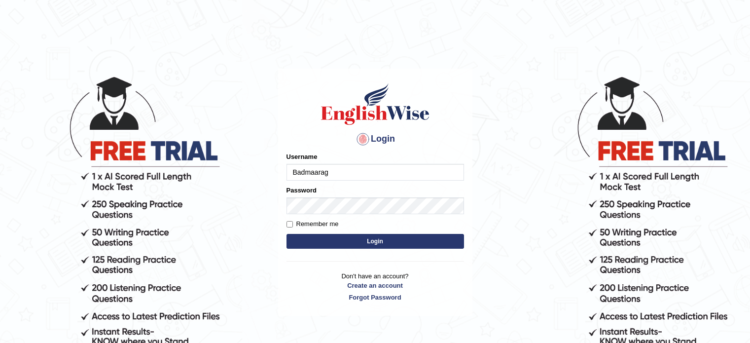 This screenshot has width=750, height=343. What do you see at coordinates (312, 224) in the screenshot?
I see `label: Remember me` at bounding box center [312, 224].